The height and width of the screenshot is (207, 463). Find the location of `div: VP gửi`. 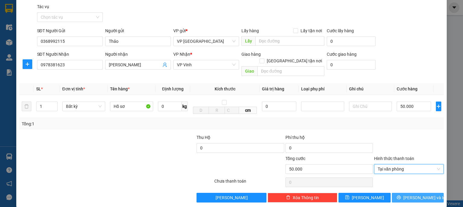

div: VP gửi is located at coordinates (206, 31).